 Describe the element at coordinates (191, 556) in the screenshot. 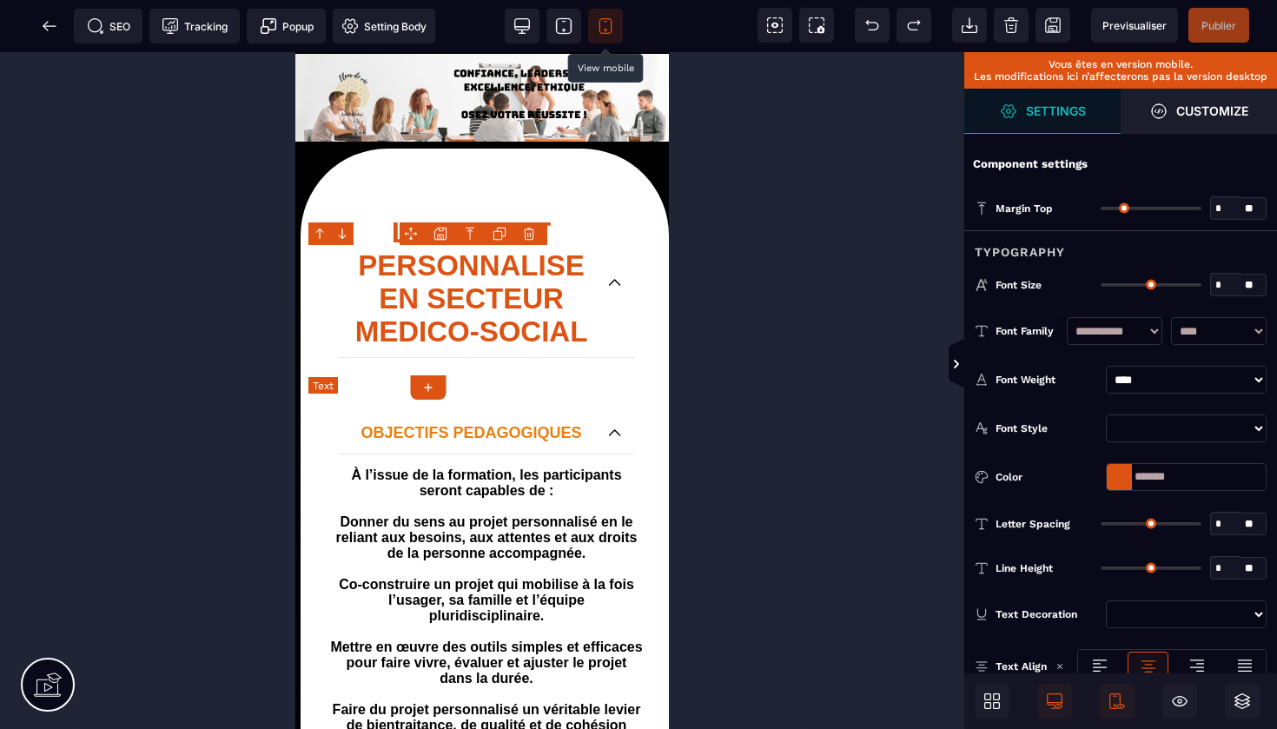

I see `text: À l’issue de la formation, les participants seront capables de : Donner du sens au projet personn...` at that location.